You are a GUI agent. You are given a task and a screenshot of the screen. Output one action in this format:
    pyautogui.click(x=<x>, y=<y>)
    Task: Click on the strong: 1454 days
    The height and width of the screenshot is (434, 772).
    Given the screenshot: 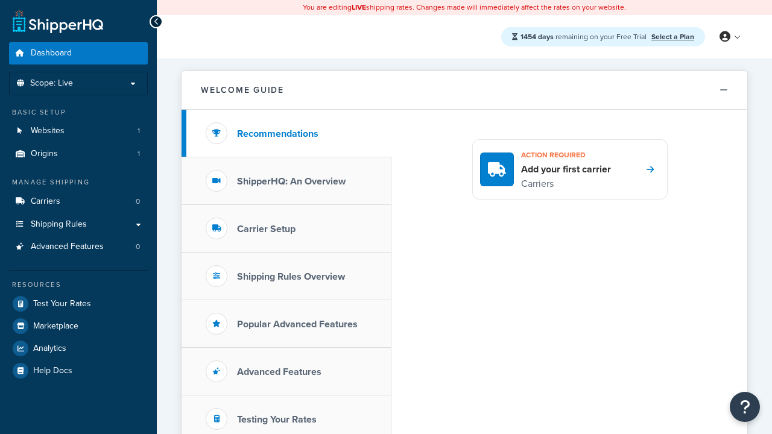 What is the action you would take?
    pyautogui.click(x=537, y=37)
    